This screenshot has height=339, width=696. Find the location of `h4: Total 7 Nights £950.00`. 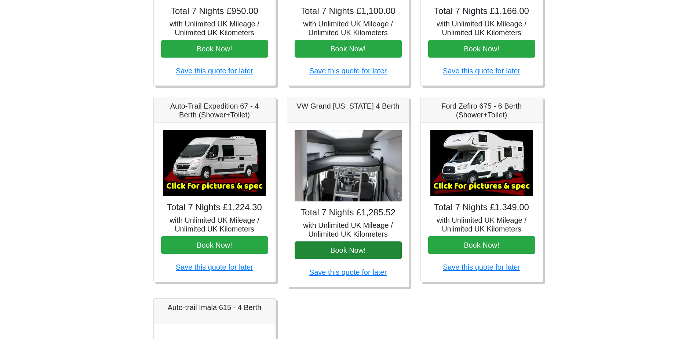

h4: Total 7 Nights £950.00 is located at coordinates (215, 11).